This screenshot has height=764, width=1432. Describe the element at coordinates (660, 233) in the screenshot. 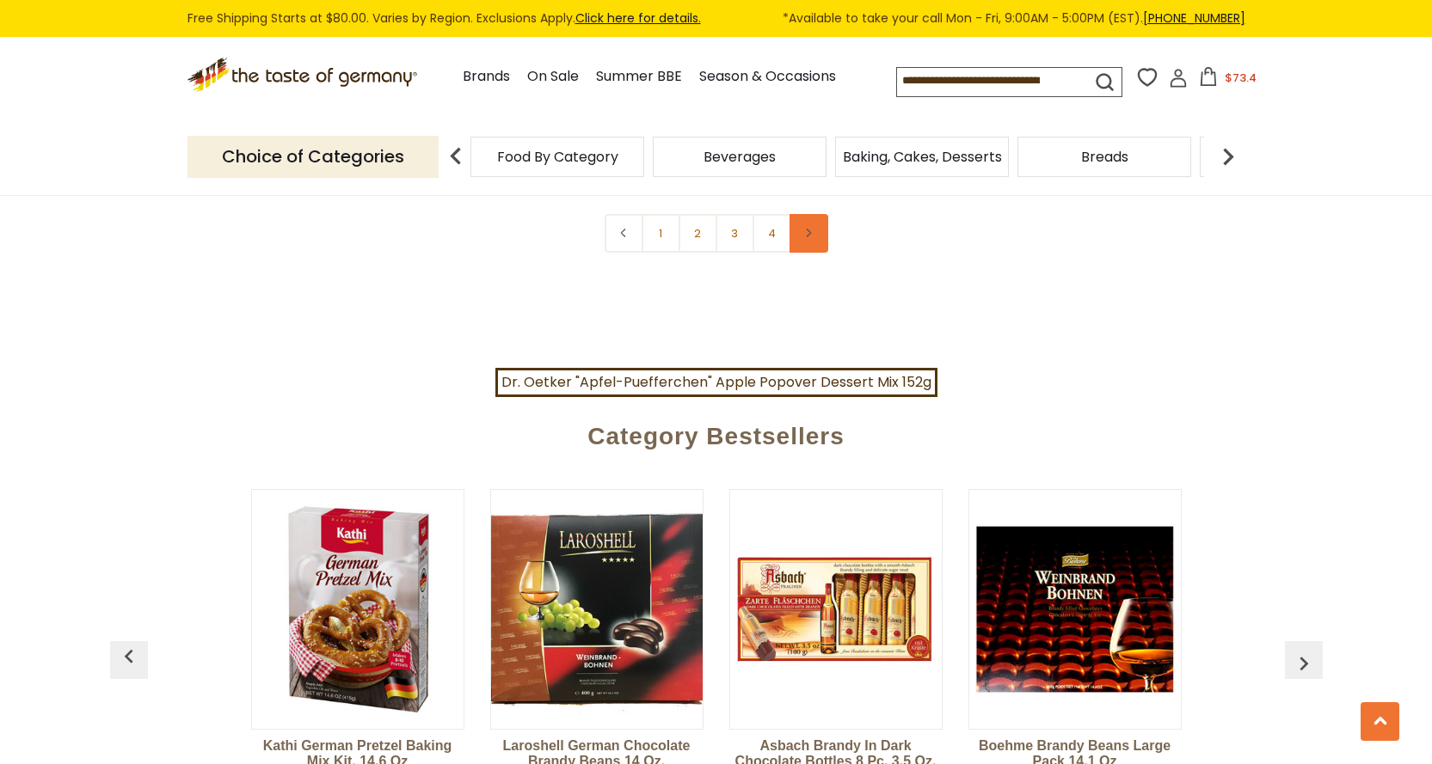

I see `a: 1` at that location.